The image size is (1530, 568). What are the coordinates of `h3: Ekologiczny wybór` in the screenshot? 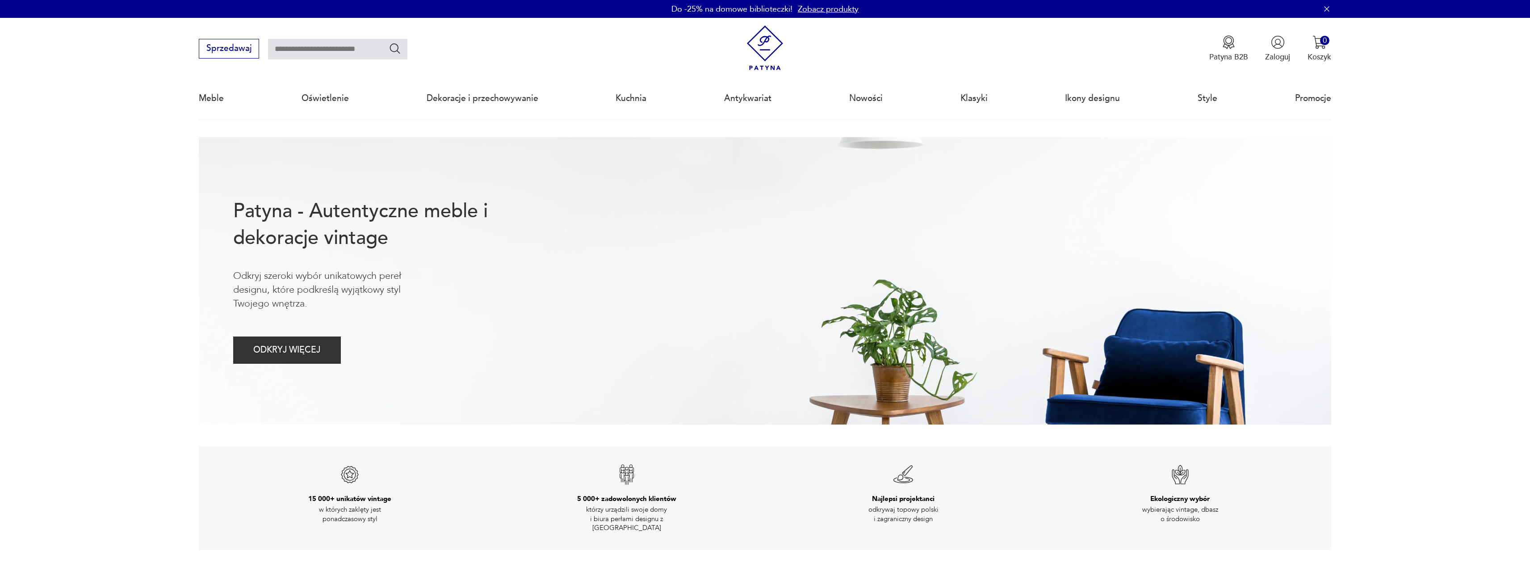 It's located at (1180, 499).